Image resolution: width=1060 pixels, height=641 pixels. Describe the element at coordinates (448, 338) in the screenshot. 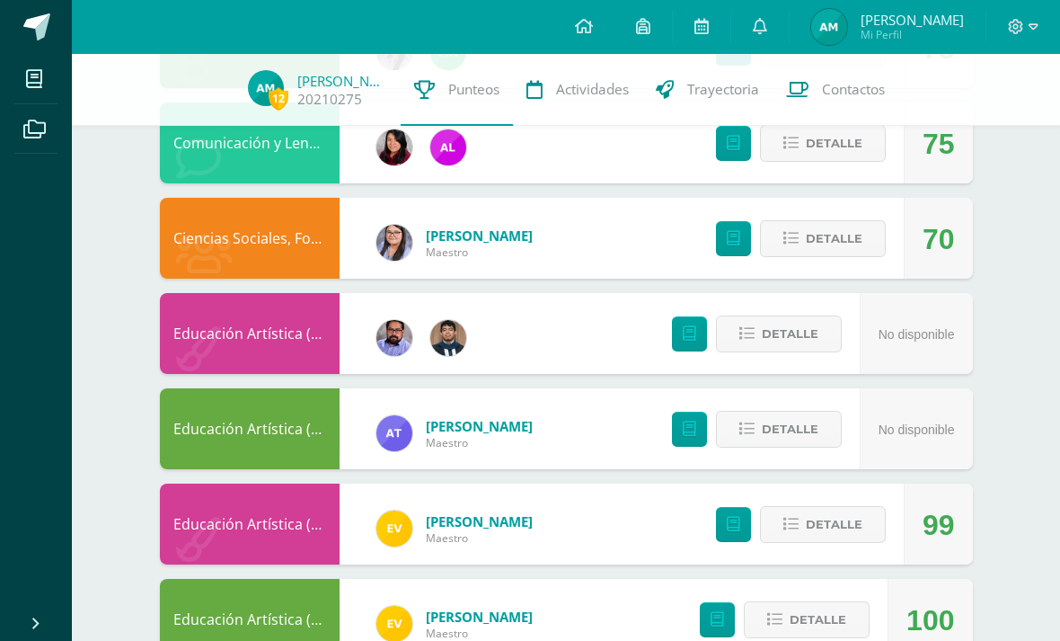

I see `img: 1395cc2228810b8e70f48ddc66b3ae79.png` at that location.